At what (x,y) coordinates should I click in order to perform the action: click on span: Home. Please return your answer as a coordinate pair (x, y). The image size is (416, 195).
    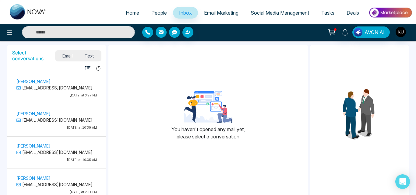
    Looking at the image, I should click on (132, 13).